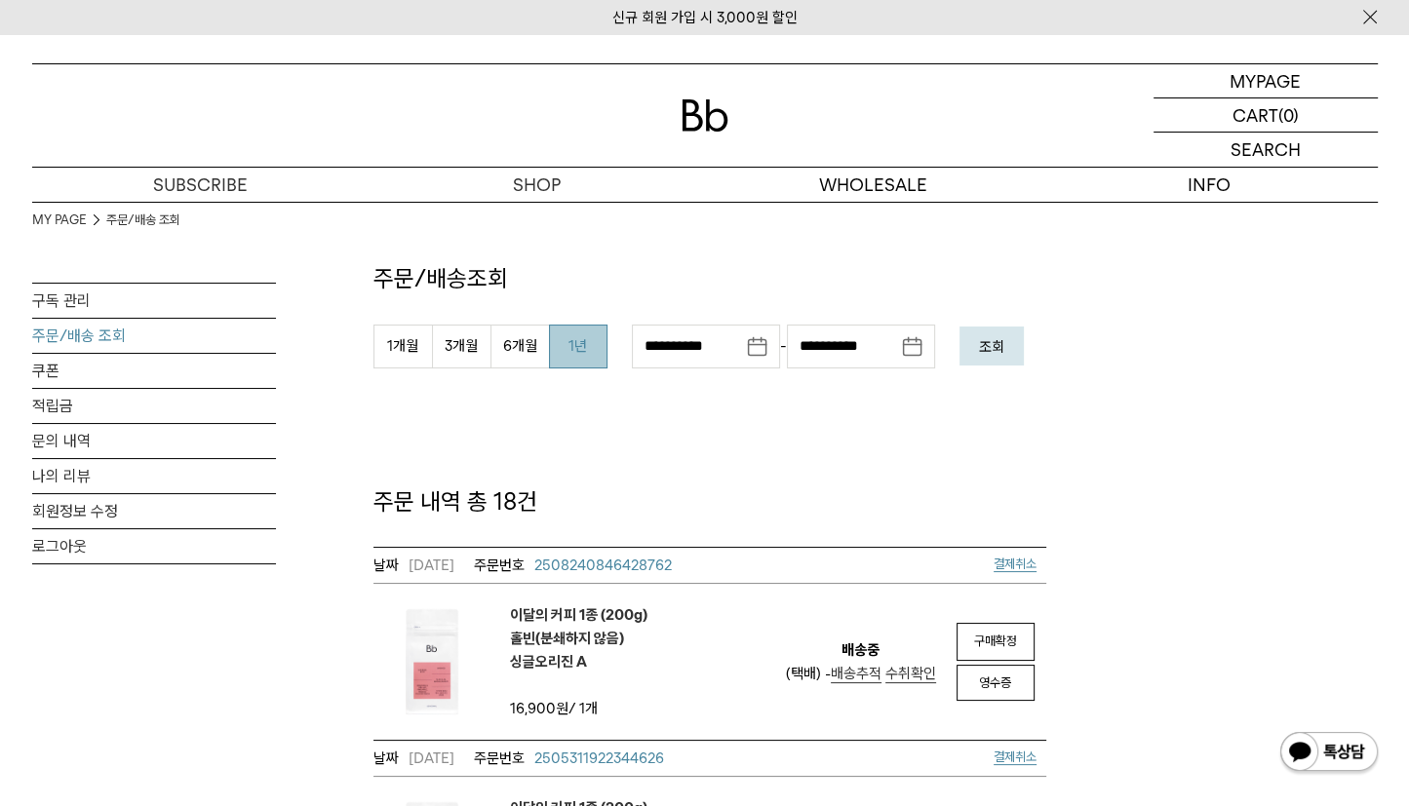 This screenshot has height=806, width=1409. Describe the element at coordinates (1265, 115) in the screenshot. I see `a: CART (0)` at that location.